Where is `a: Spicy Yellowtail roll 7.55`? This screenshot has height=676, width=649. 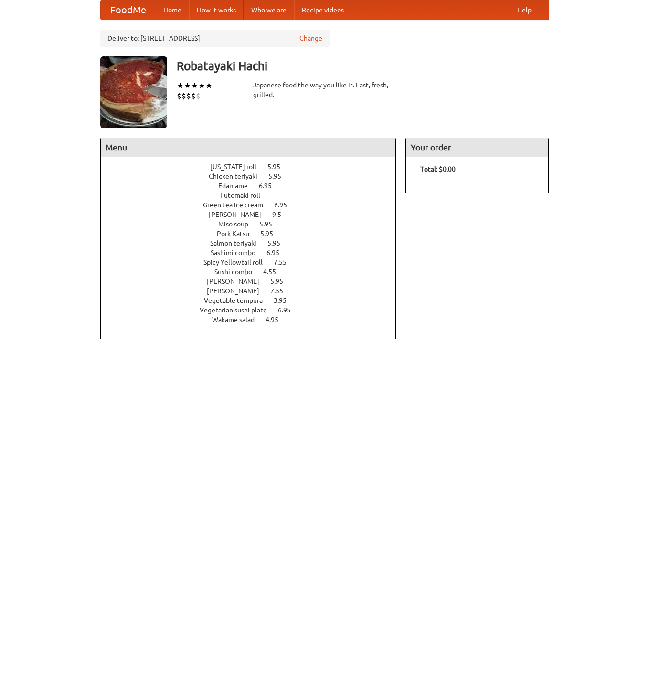 a: Spicy Yellowtail roll 7.55 is located at coordinates (254, 262).